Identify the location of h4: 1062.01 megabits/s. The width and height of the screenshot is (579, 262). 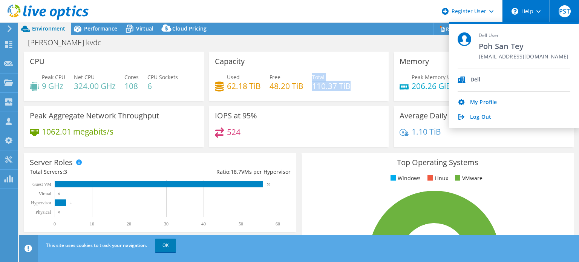
(78, 131).